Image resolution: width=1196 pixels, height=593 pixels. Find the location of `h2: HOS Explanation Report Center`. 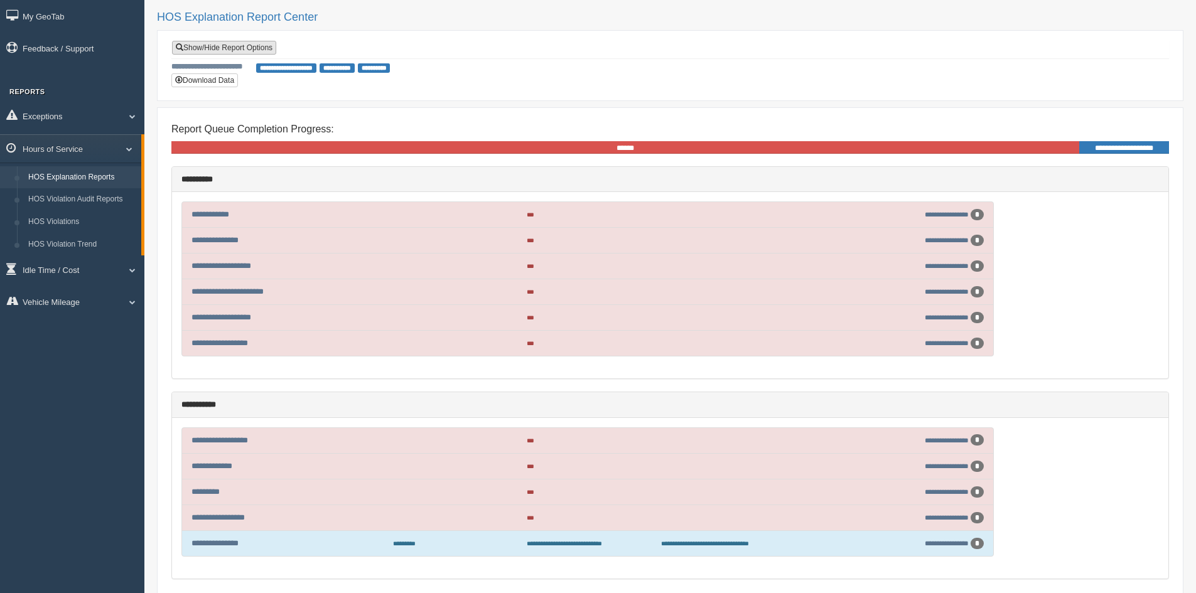

h2: HOS Explanation Report Center is located at coordinates (670, 18).